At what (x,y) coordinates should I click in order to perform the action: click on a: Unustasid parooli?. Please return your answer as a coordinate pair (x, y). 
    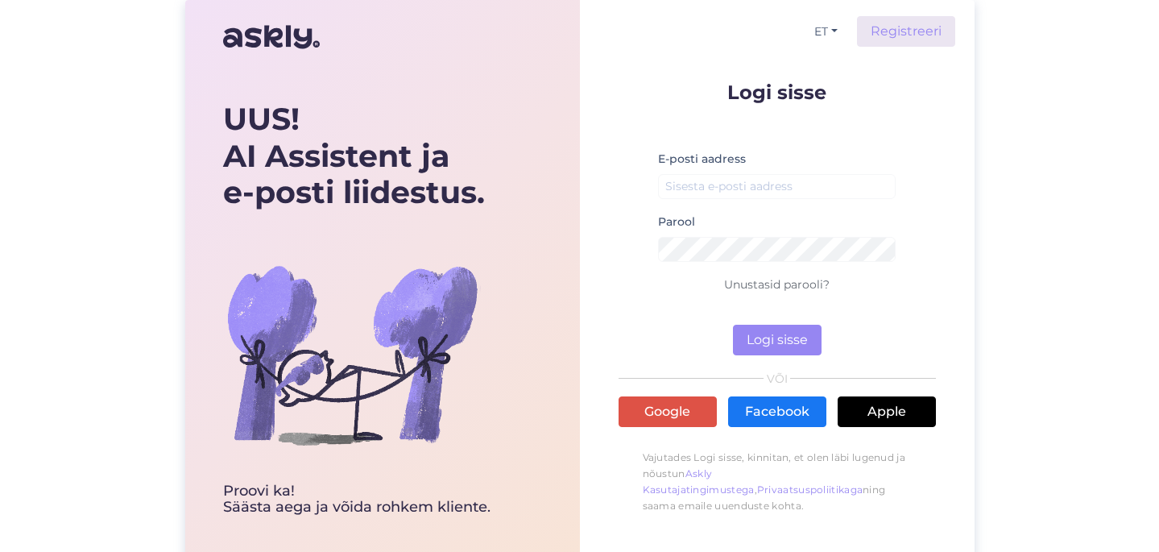
    Looking at the image, I should click on (776, 284).